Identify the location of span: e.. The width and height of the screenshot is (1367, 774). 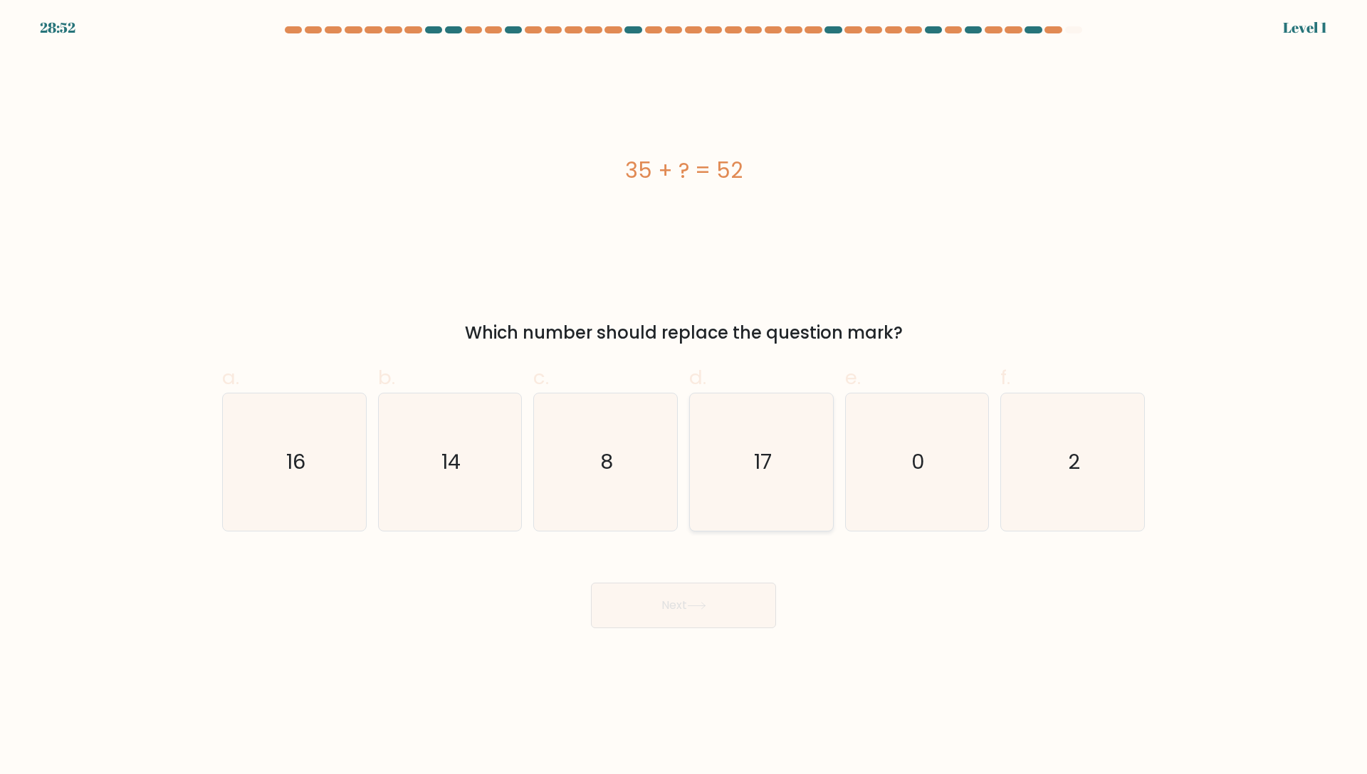
(853, 377).